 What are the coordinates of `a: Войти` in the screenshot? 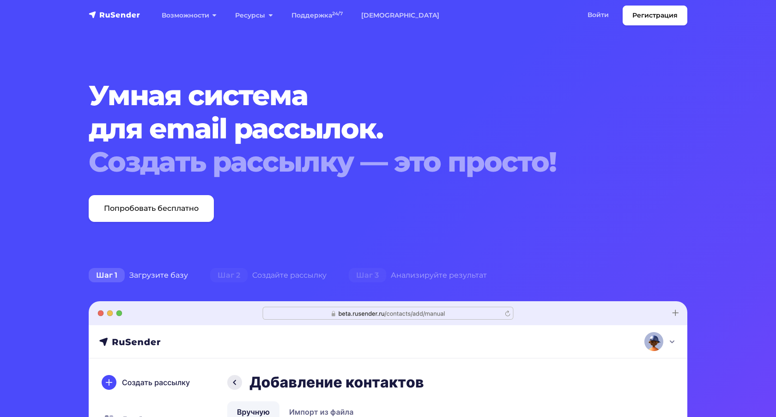 It's located at (598, 15).